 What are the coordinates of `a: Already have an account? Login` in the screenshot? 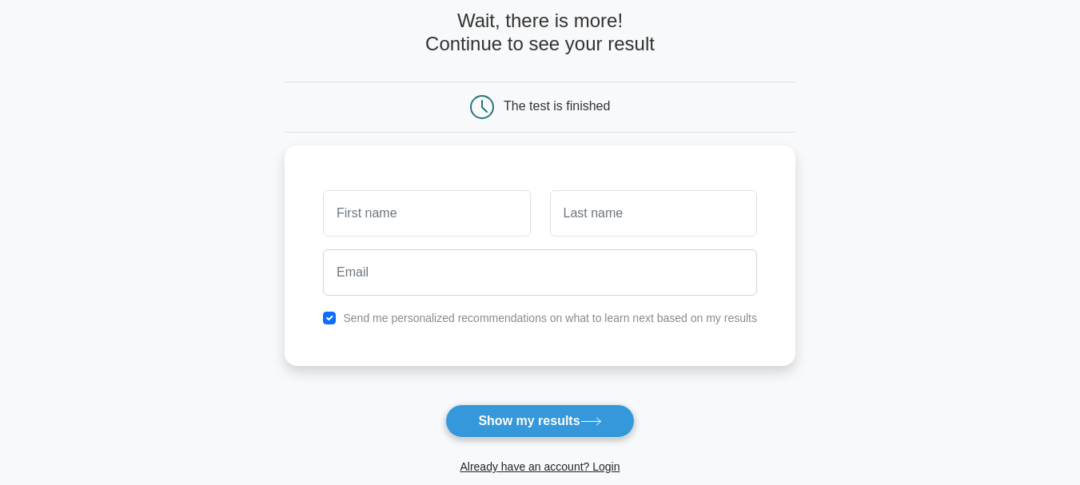 It's located at (540, 467).